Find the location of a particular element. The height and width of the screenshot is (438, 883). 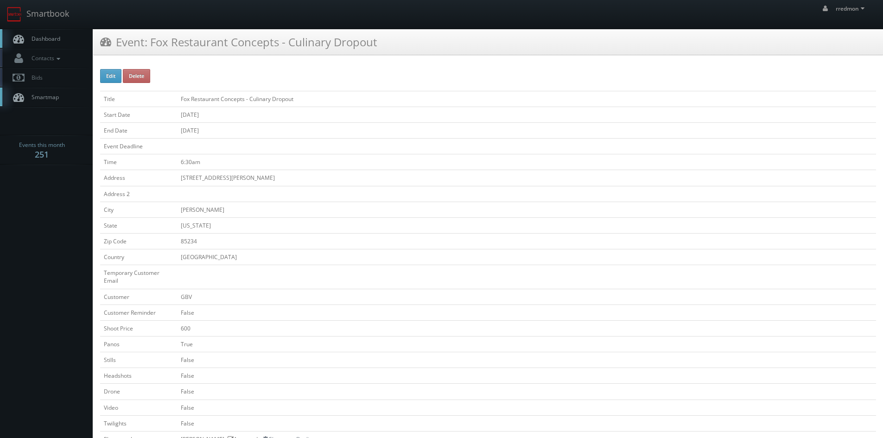

td: Temporary Customer Email is located at coordinates (139, 277).